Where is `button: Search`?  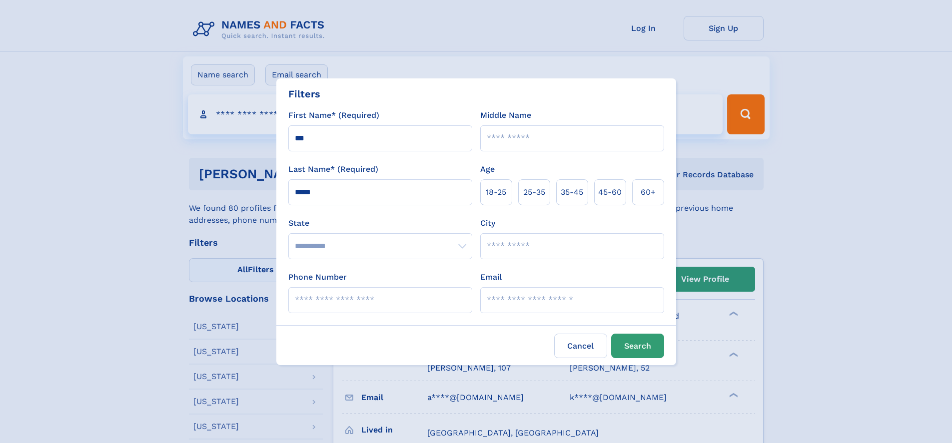
button: Search is located at coordinates (638, 346).